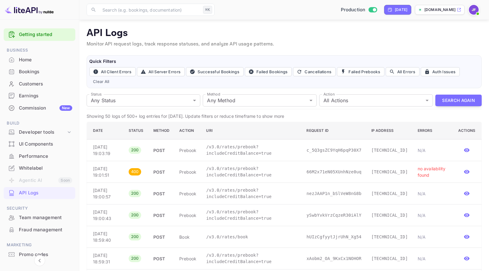  Describe the element at coordinates (113, 72) in the screenshot. I see `button: All Client Errors` at that location.